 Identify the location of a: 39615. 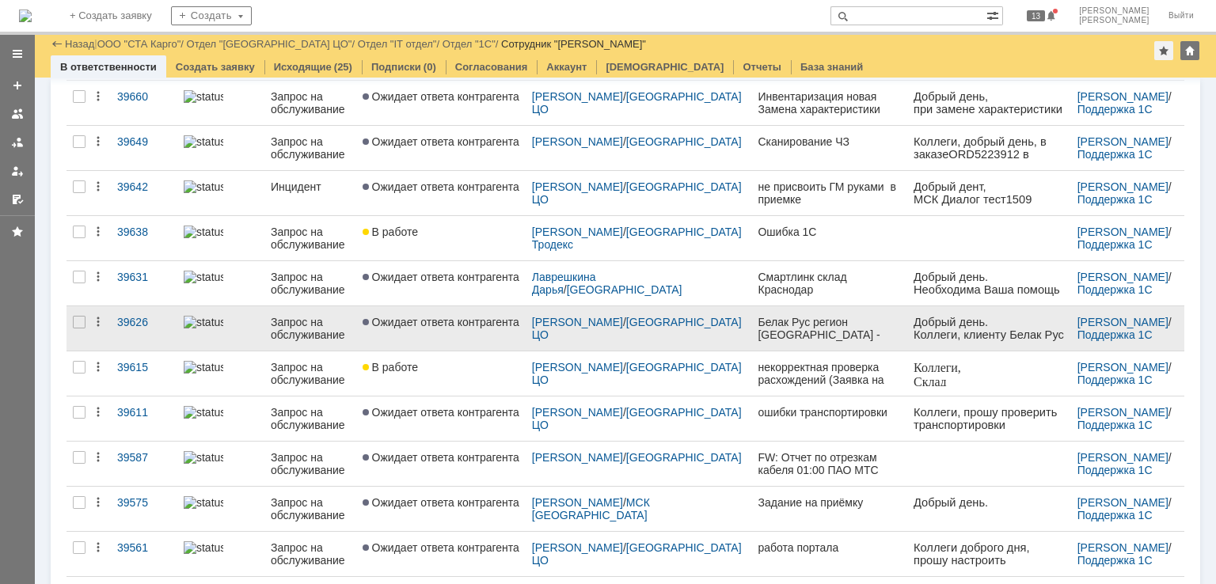
(144, 374).